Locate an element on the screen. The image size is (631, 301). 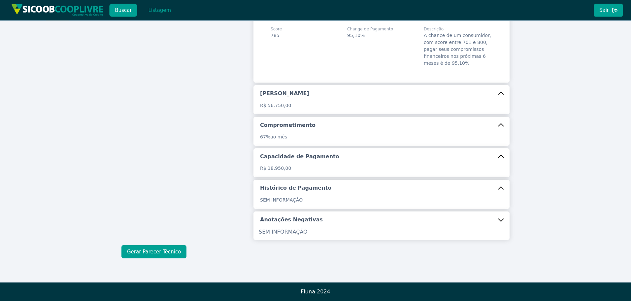
h5: Anotações Negativas is located at coordinates (291, 219).